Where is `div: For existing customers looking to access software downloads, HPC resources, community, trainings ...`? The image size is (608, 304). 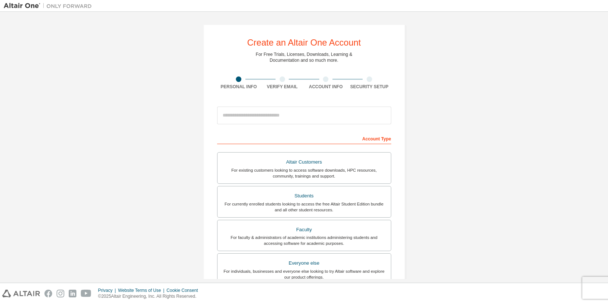 div: For existing customers looking to access software downloads, HPC resources, community, trainings ... is located at coordinates (304, 173).